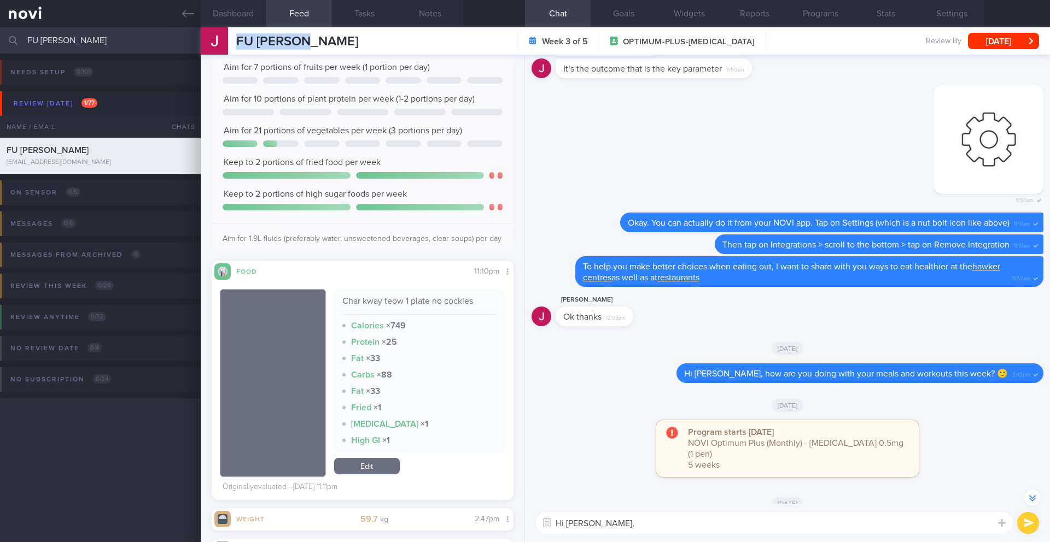 This screenshot has height=542, width=1050. I want to click on div: No subscription, so click(61, 379).